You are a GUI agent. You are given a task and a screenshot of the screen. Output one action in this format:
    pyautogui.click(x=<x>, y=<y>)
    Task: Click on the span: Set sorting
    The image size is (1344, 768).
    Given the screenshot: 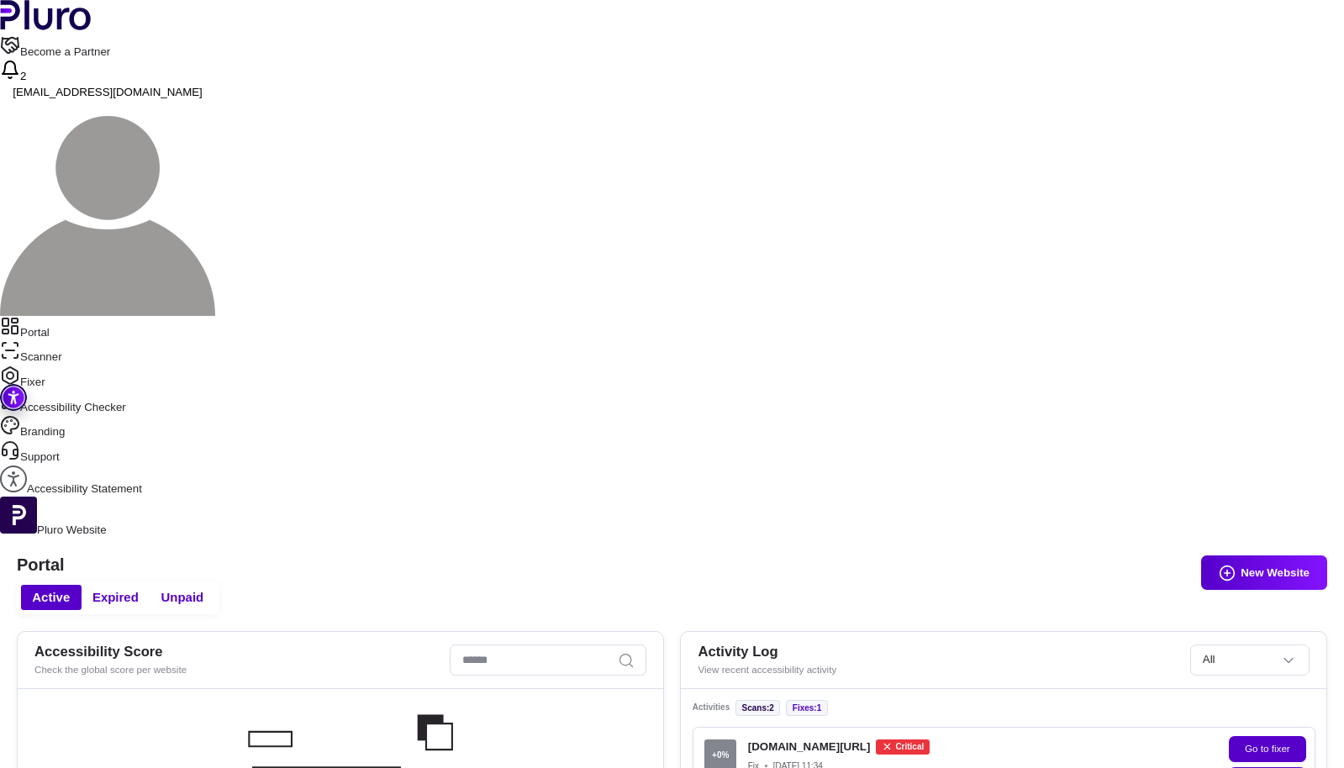 What is the action you would take?
    pyautogui.click(x=1250, y=660)
    